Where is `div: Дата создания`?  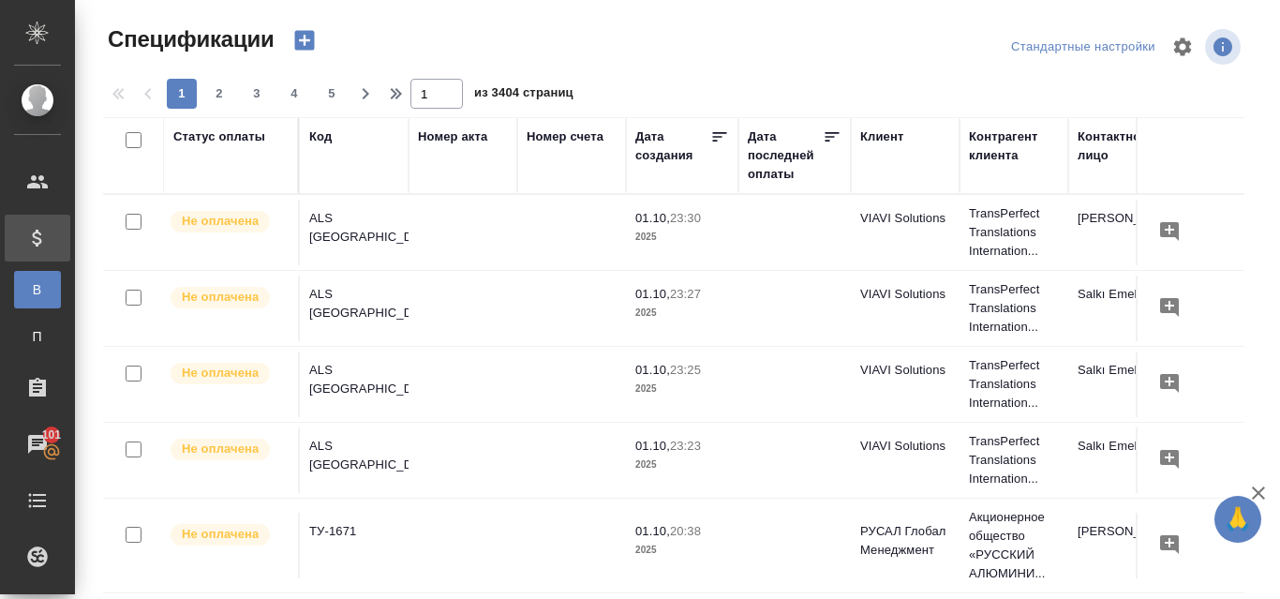
div: Дата создания is located at coordinates (673, 146).